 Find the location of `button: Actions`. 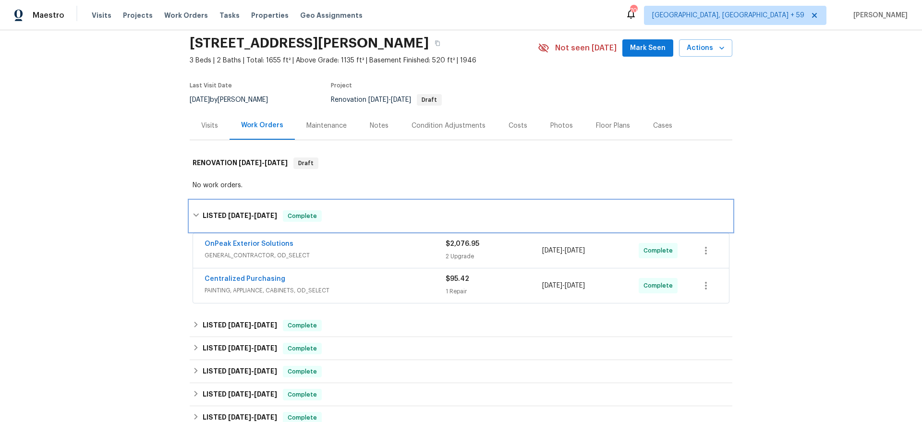

button: Actions is located at coordinates (705, 48).